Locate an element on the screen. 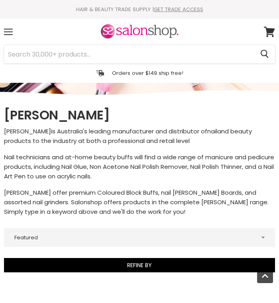 Image resolution: width=279 pixels, height=303 pixels. span: is Australia's leading manufacturer and distributor of is located at coordinates (129, 131).